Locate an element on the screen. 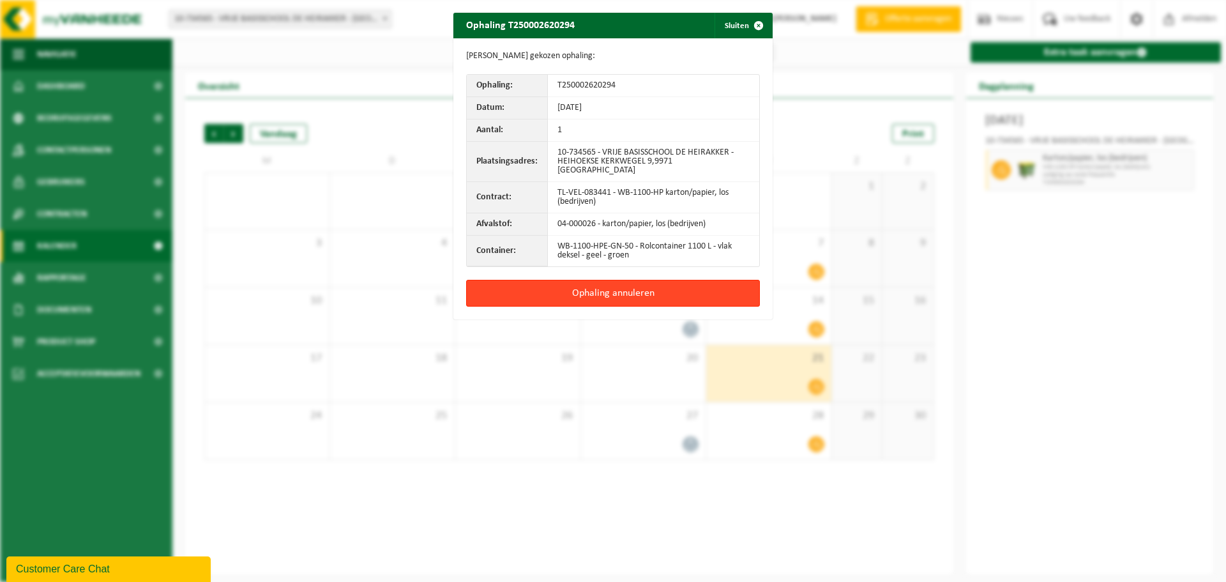 The height and width of the screenshot is (582, 1226). td: T250002620294 is located at coordinates (653, 86).